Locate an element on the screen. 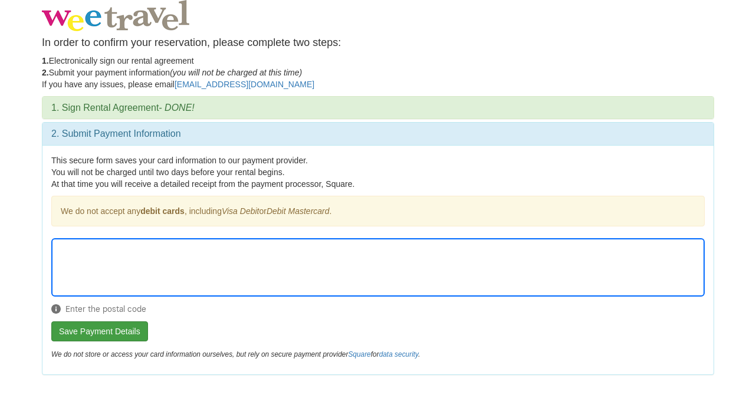  strong: debit cards is located at coordinates (162, 211).